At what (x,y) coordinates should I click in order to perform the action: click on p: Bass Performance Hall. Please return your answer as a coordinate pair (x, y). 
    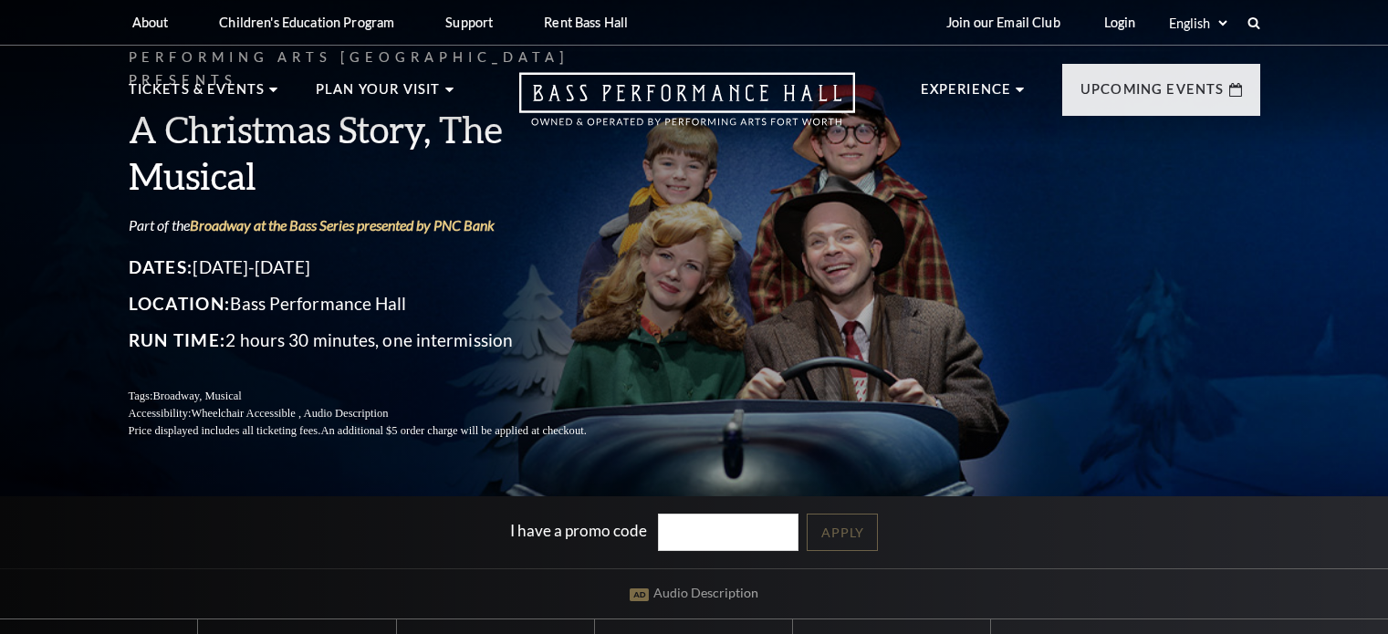
    Looking at the image, I should click on (380, 304).